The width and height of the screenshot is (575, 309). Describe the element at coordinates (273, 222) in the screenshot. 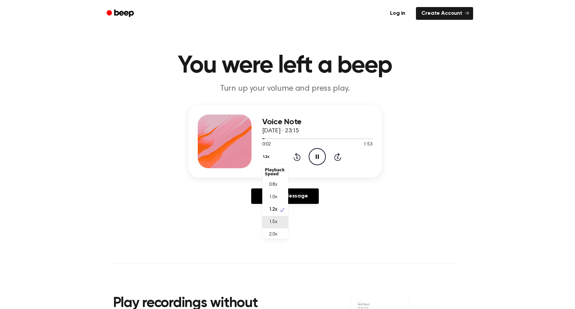

I see `span: 1.5x` at that location.